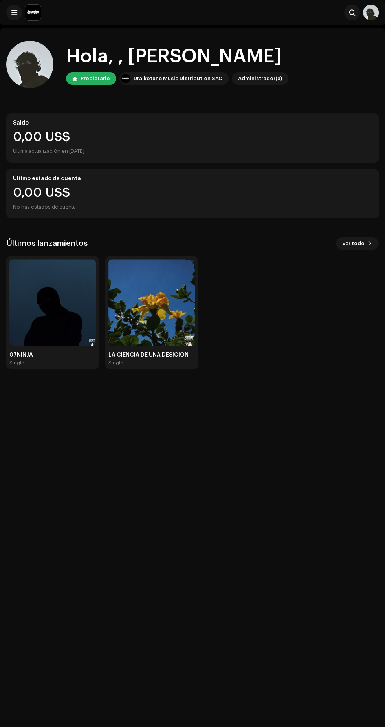  I want to click on div: Propietario, so click(95, 79).